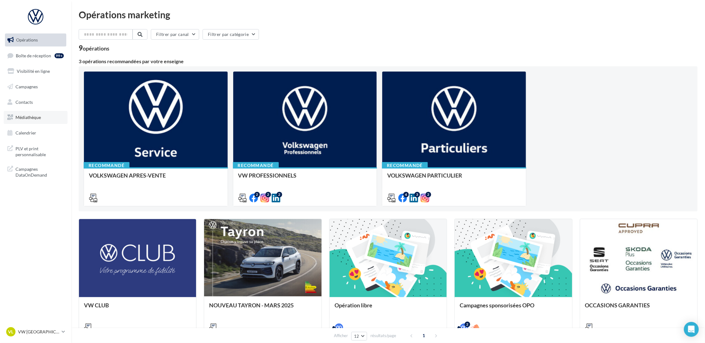  Describe the element at coordinates (388, 15) in the screenshot. I see `div: Opérations marketing` at that location.